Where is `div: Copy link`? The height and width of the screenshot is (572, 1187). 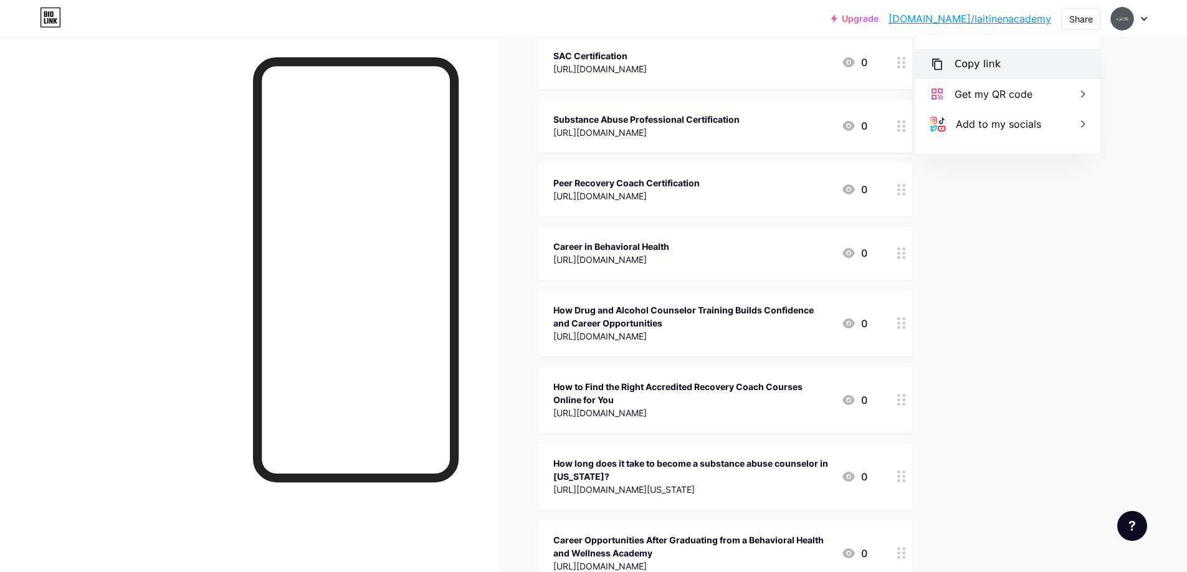
div: Copy link is located at coordinates (977, 64).